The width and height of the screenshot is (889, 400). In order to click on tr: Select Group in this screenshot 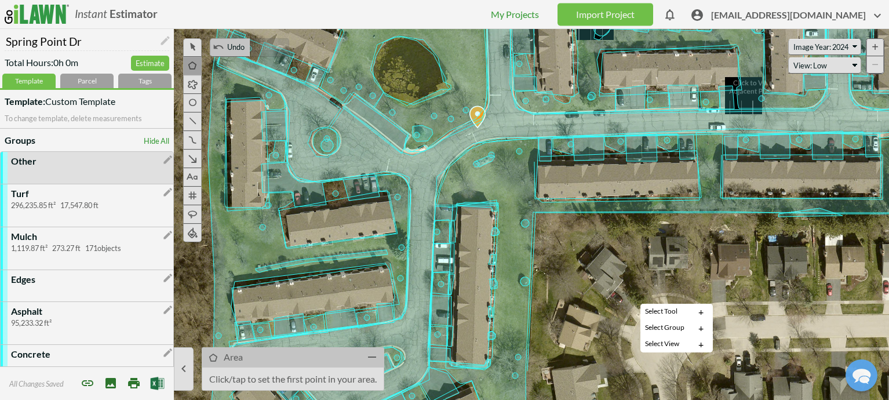, I will do `click(676, 328)`.